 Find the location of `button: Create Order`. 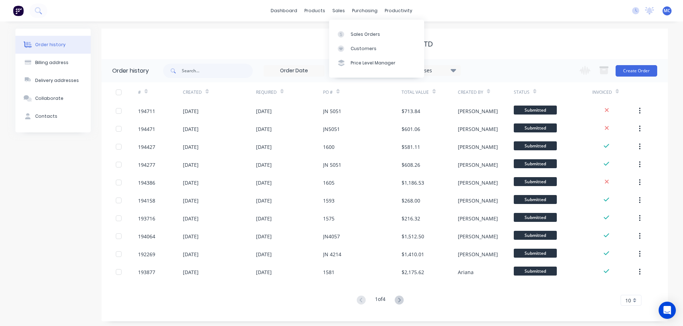

button: Create Order is located at coordinates (636, 71).